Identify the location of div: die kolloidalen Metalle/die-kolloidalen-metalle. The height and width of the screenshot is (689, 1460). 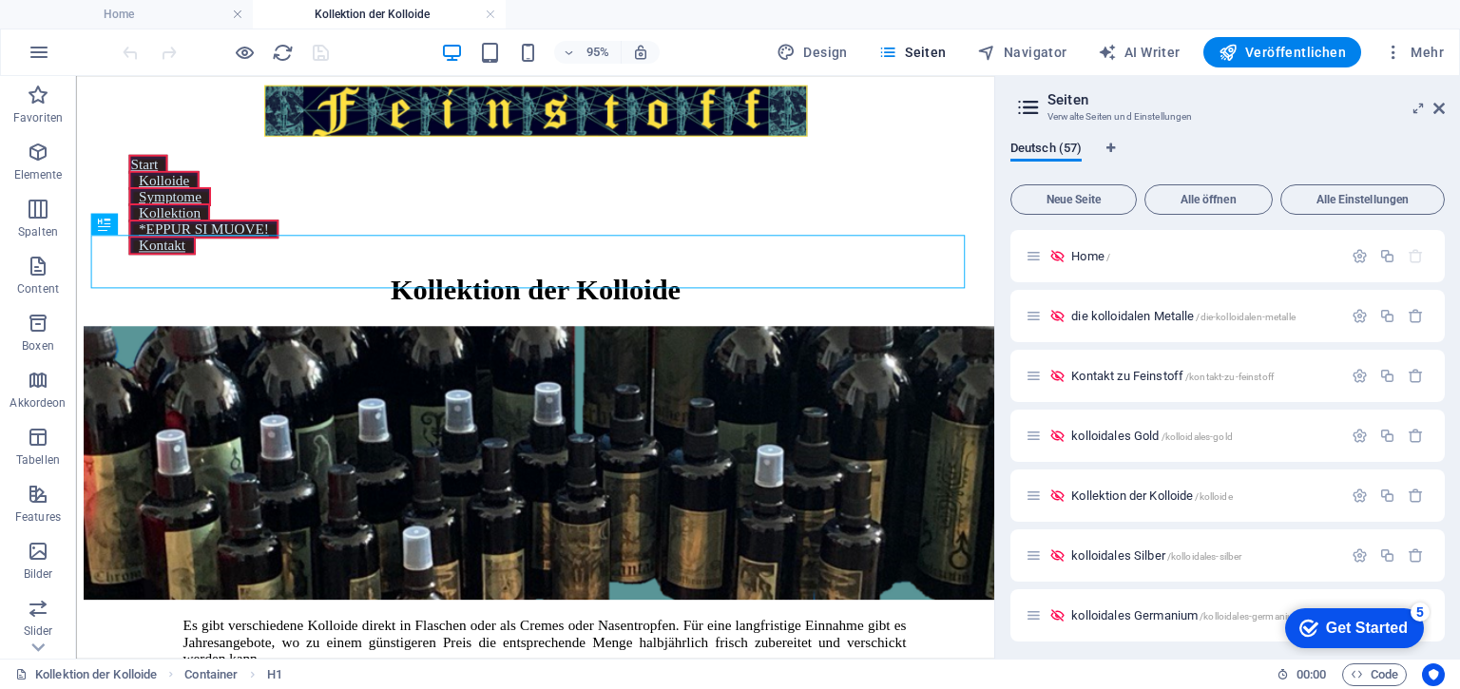
(1203, 316).